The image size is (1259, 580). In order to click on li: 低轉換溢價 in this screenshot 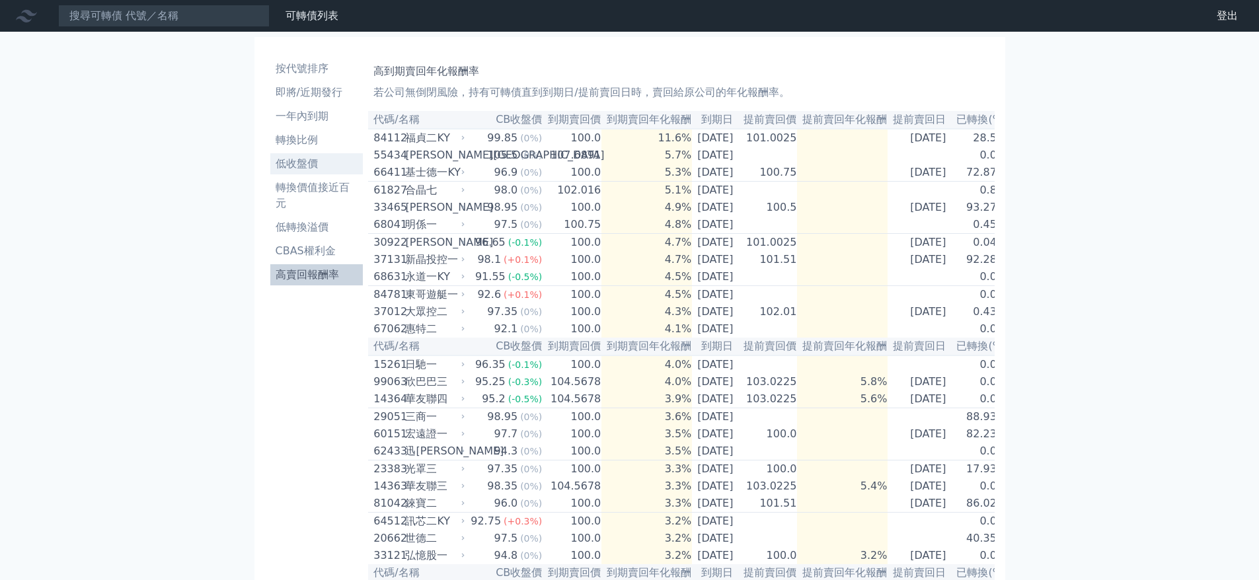, I will do `click(317, 227)`.